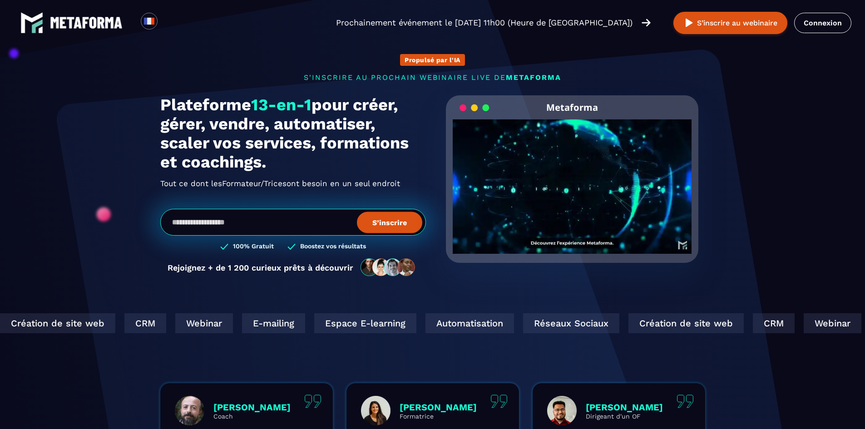  What do you see at coordinates (293, 183) in the screenshot?
I see `h2: Tout ce dont les ont besoin en un seul endroit` at bounding box center [293, 183].